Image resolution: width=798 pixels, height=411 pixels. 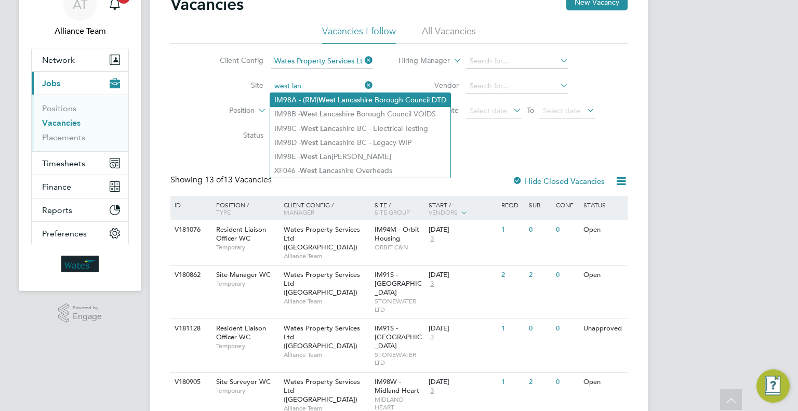 What do you see at coordinates (299, 212) in the screenshot?
I see `span: Manager` at bounding box center [299, 212].